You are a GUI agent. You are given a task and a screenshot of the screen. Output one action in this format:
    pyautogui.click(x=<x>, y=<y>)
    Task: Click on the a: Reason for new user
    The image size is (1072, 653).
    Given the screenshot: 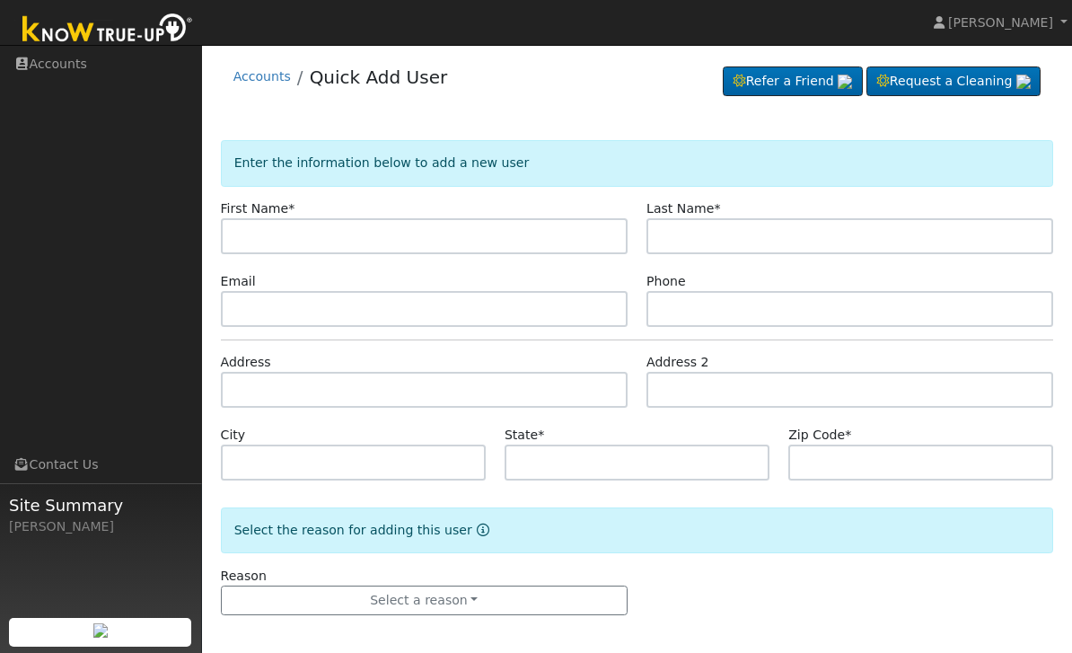 What is the action you would take?
    pyautogui.click(x=480, y=530)
    